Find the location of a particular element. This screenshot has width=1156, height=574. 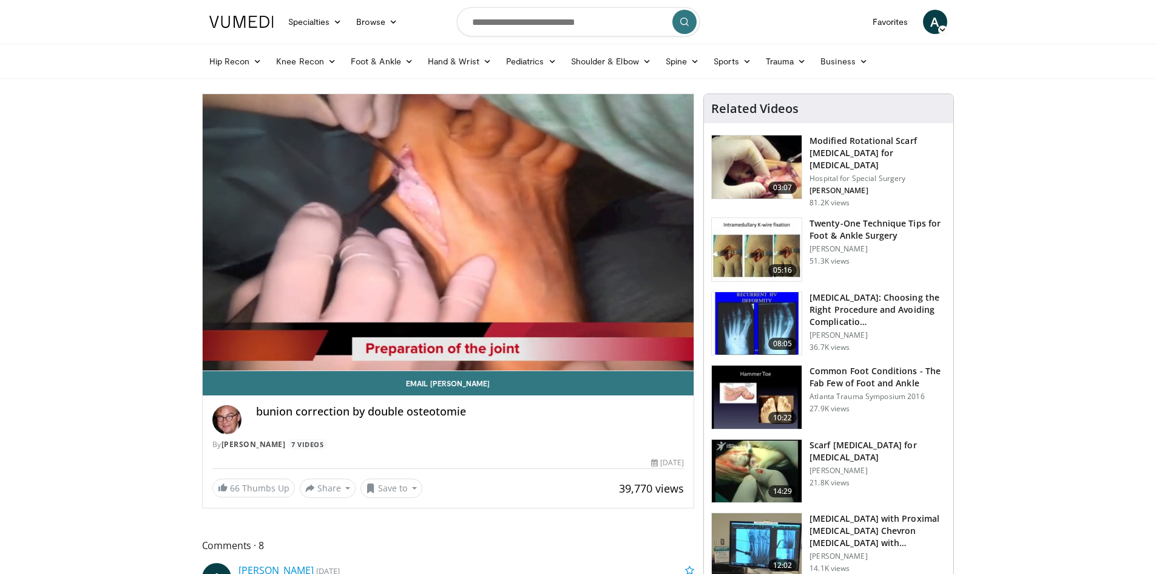

h3: Common Foot Conditions - The Fab Few of Foot and Ankle is located at coordinates (878, 377).